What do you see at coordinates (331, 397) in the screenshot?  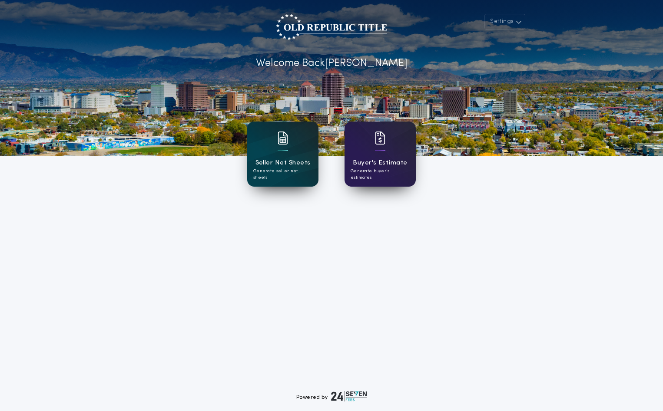 I see `div: Powered by` at bounding box center [331, 397].